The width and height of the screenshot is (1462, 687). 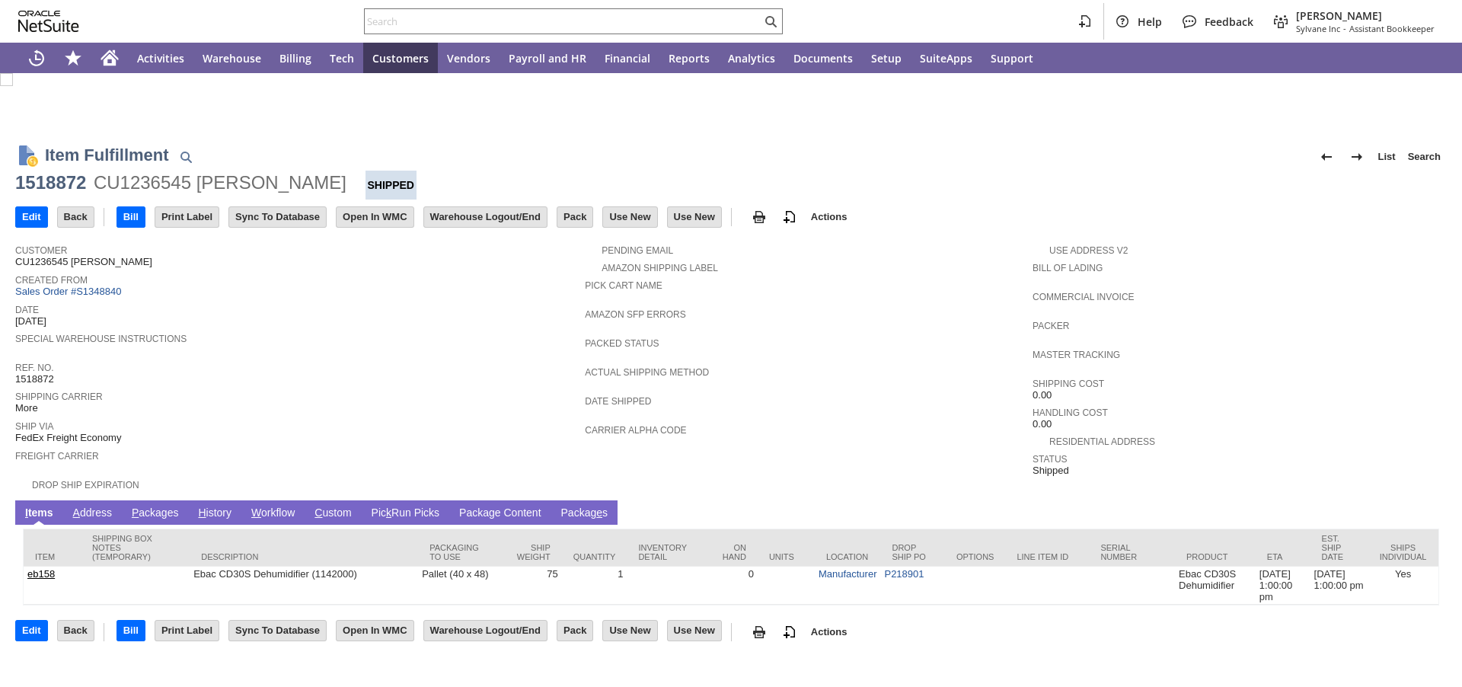 What do you see at coordinates (135, 547) in the screenshot?
I see `div: Shipping Box Notes (Temporary)` at bounding box center [135, 547].